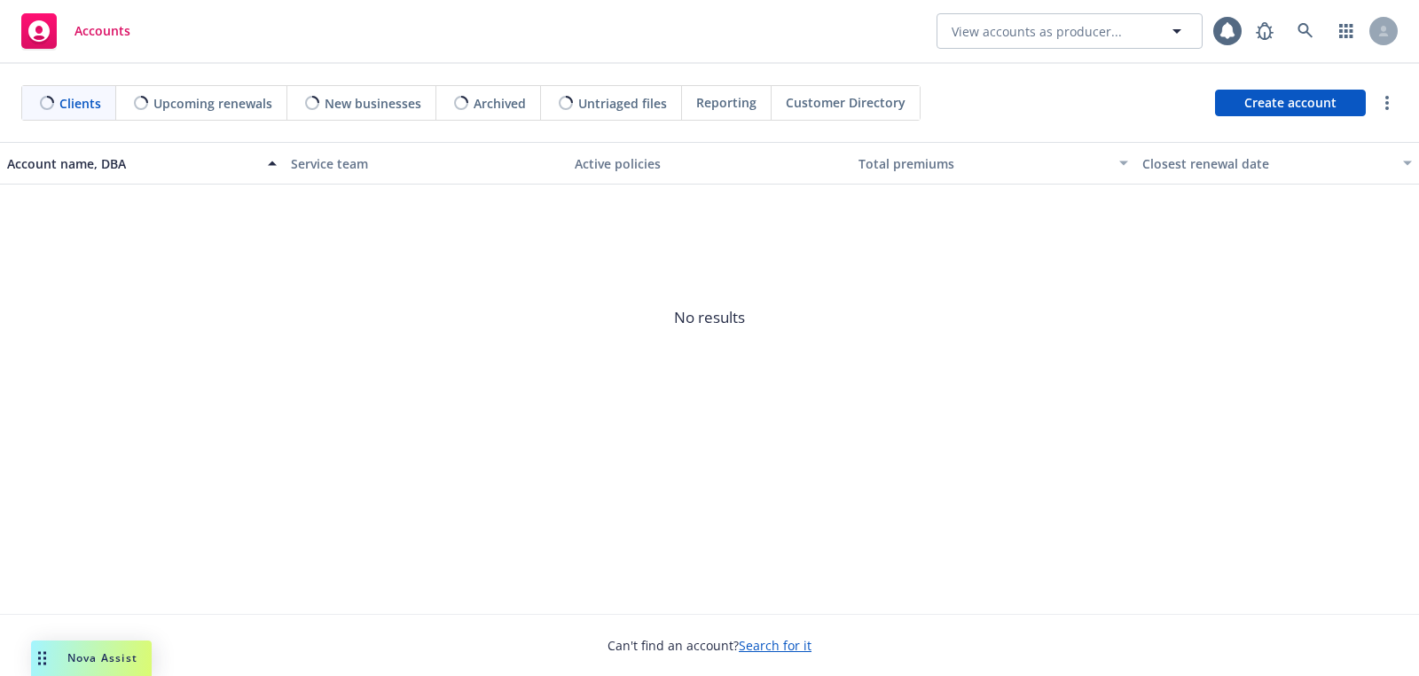 This screenshot has height=676, width=1419. Describe the element at coordinates (75, 31) in the screenshot. I see `a: Accounts` at that location.